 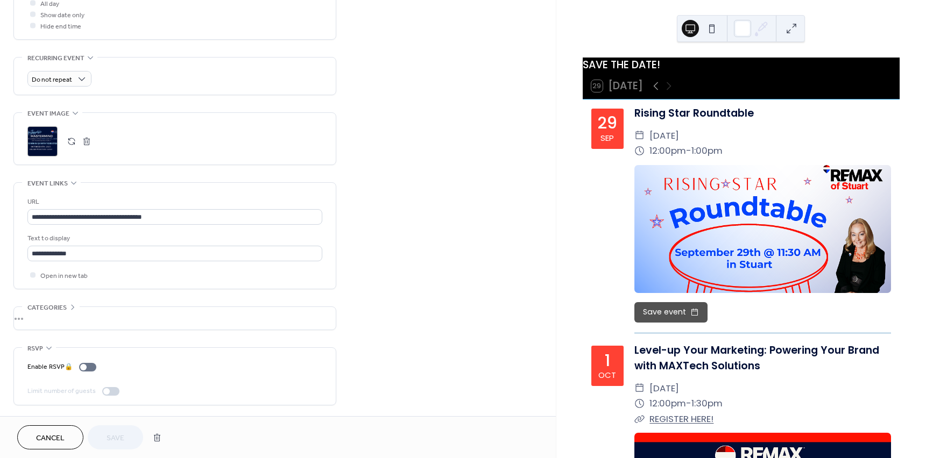 I want to click on div: SAVE THE DATE!, so click(x=741, y=65).